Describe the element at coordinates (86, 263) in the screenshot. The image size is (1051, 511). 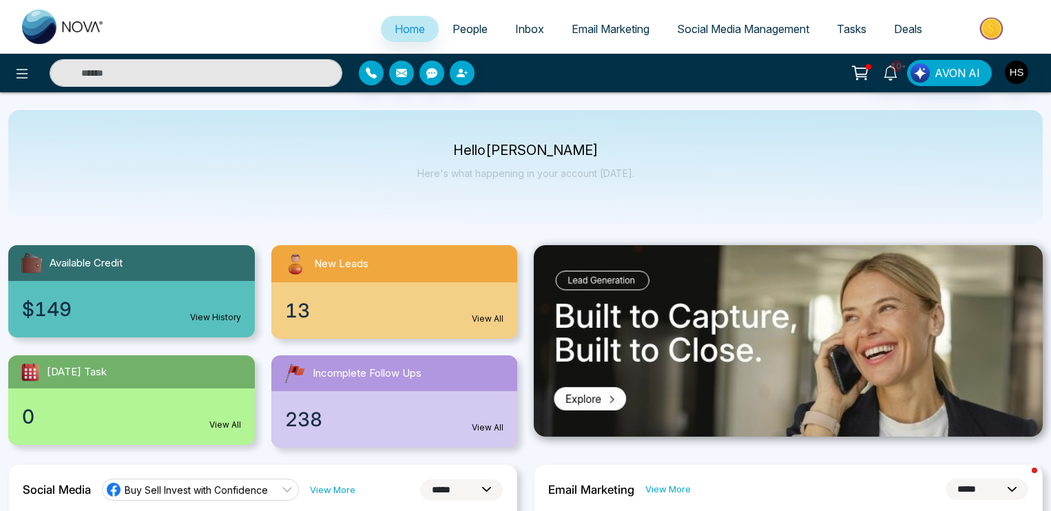
I see `span: Available Credit` at that location.